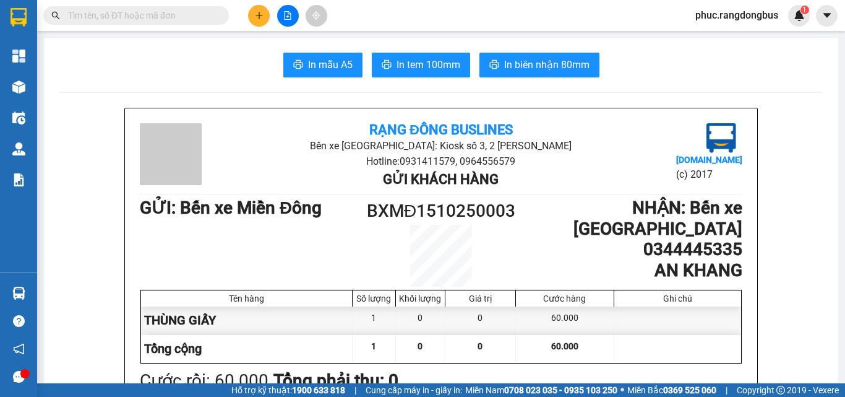 The height and width of the screenshot is (397, 845). Describe the element at coordinates (141, 15) in the screenshot. I see `input: Tìm tên, số ĐT hoặc mã đơn` at that location.